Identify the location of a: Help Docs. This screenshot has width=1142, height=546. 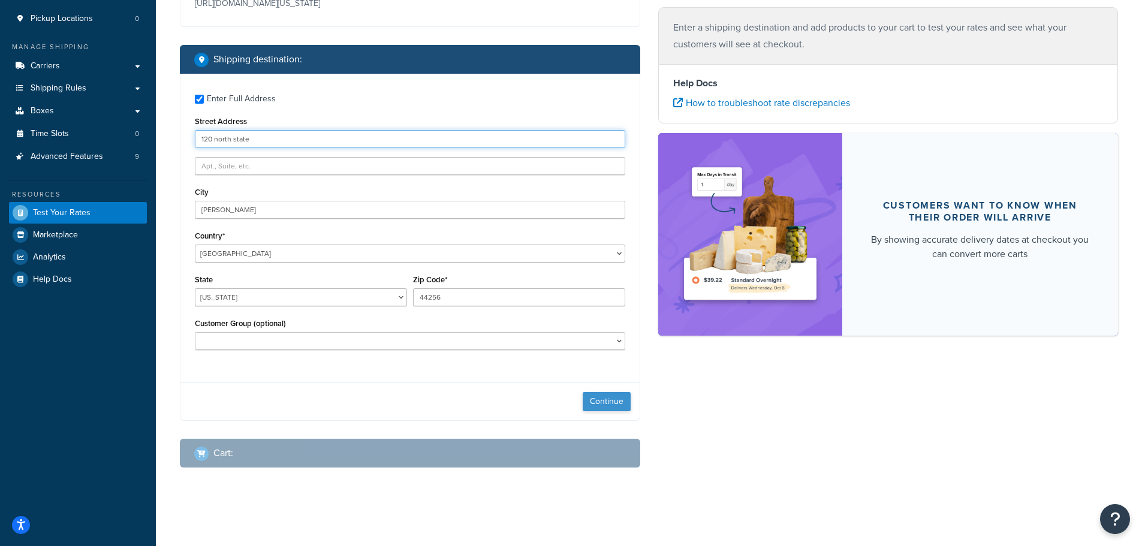
(78, 279).